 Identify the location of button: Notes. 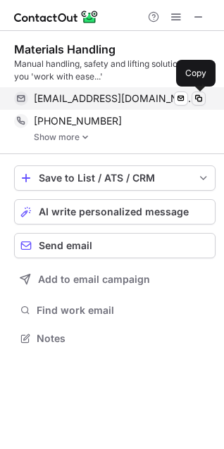
(115, 338).